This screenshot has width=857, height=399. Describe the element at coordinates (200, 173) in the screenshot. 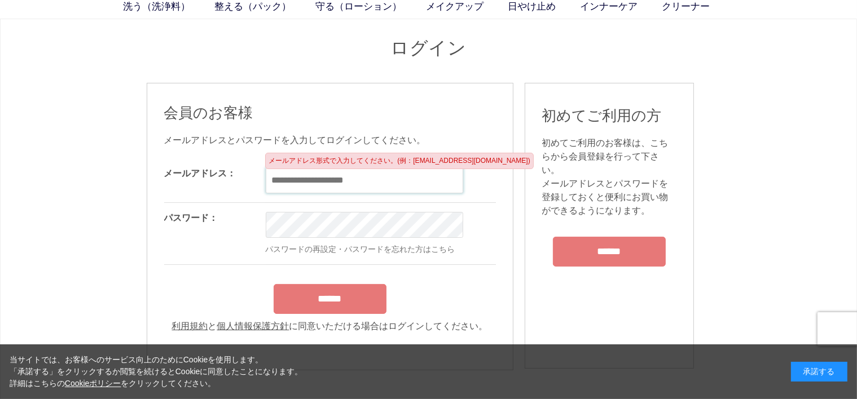

I see `label: メールアドレス：` at that location.